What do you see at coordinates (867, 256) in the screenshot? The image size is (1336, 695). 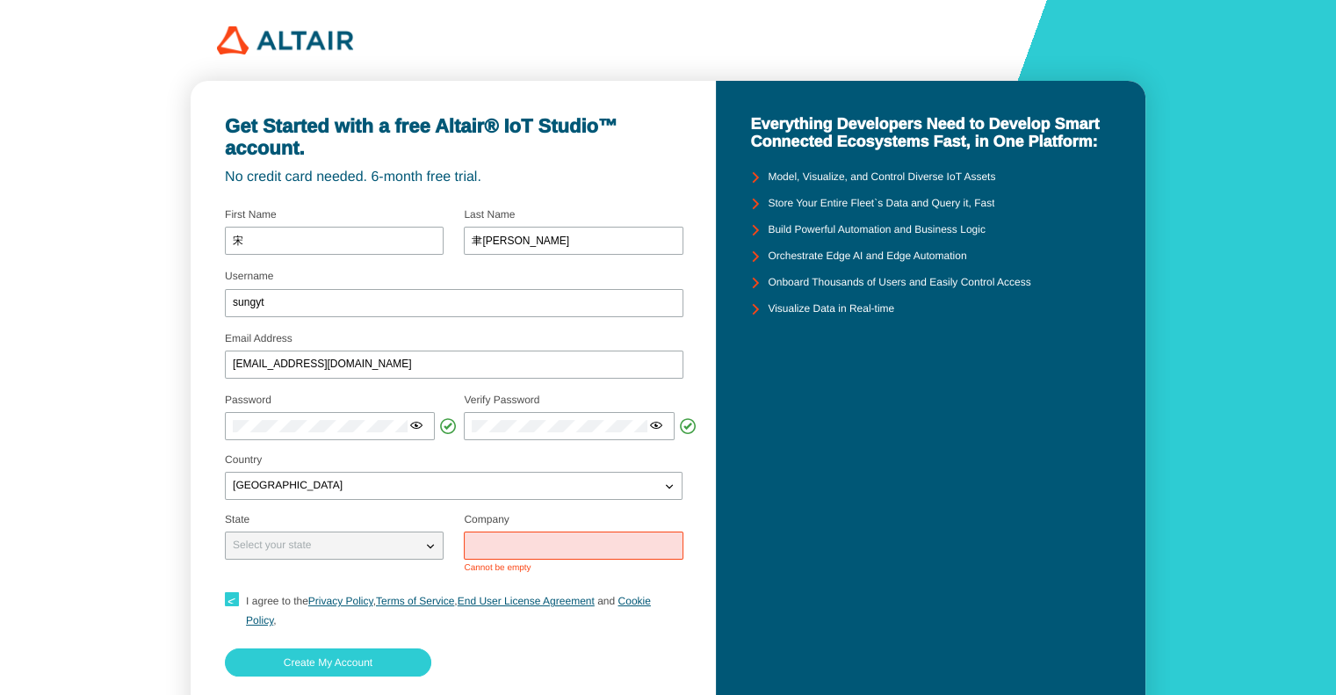 I see `unity-typography: Orchestrate Edge AI and Edge Automation` at bounding box center [867, 256].